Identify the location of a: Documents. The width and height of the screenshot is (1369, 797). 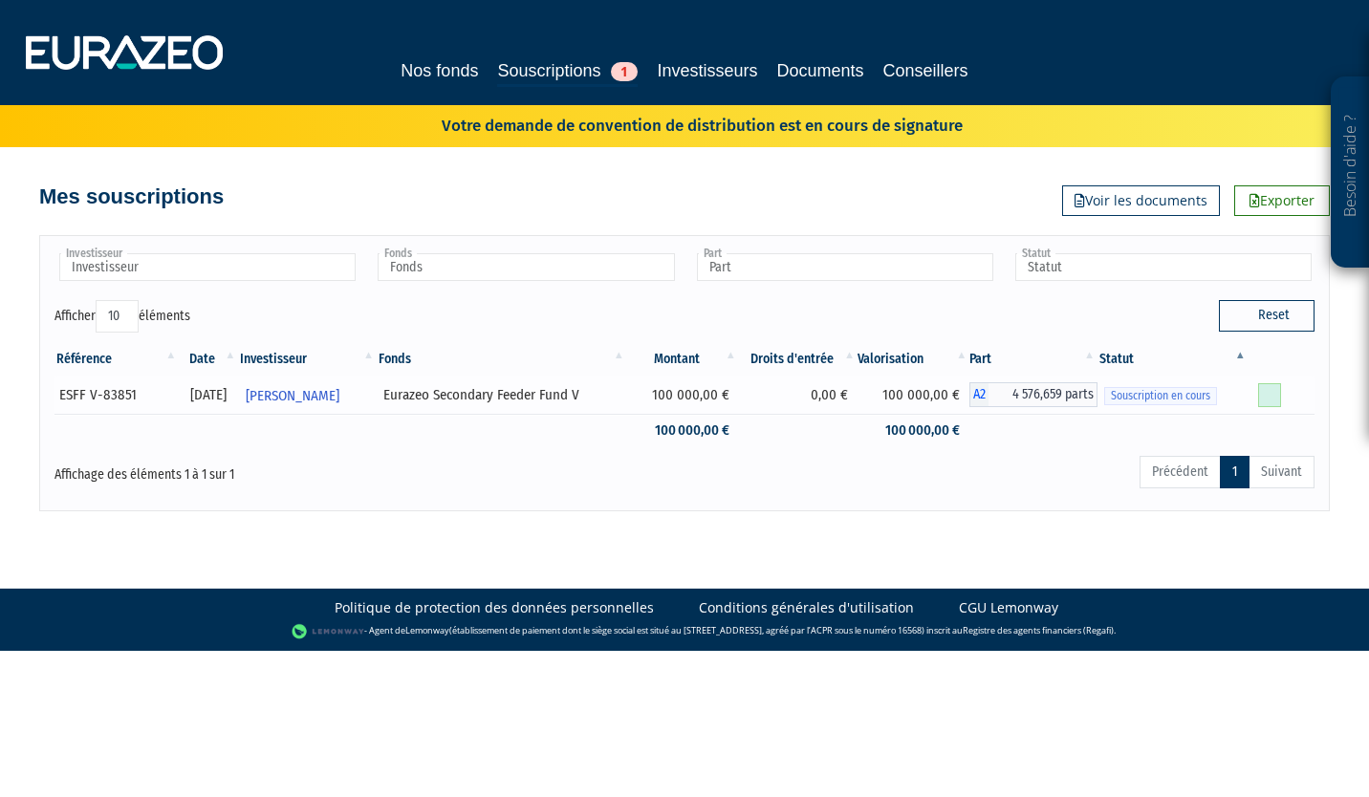
(820, 71).